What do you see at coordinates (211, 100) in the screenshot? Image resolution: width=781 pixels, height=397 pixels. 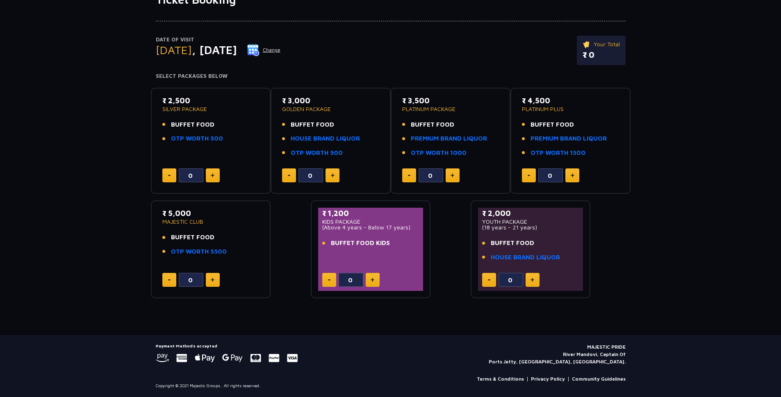 I see `p: ₹ 2,500` at bounding box center [211, 100].